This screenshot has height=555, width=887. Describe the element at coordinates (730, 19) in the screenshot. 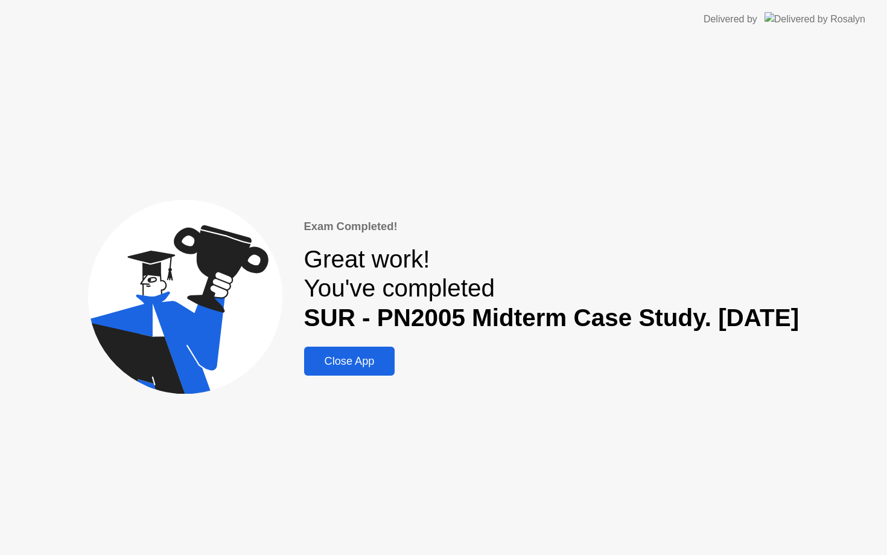

I see `div: Delivered by` at that location.